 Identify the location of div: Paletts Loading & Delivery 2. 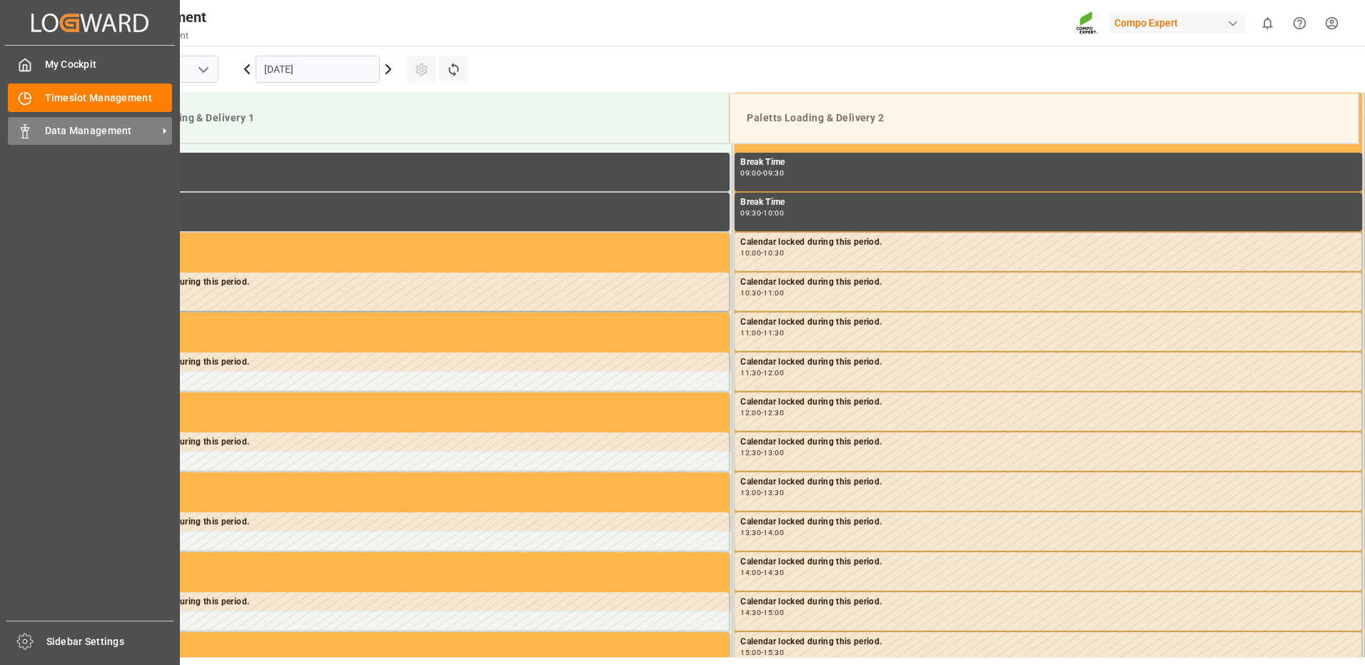
(1044, 118).